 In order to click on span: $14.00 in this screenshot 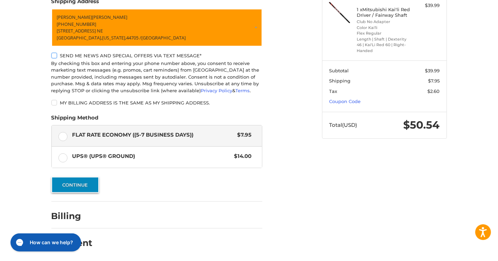, I will do `click(241, 156)`.